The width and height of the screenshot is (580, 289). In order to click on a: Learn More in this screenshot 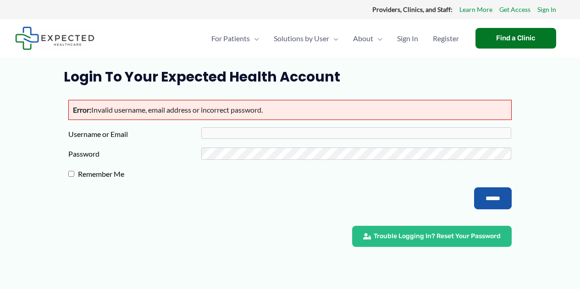, I will do `click(476, 10)`.